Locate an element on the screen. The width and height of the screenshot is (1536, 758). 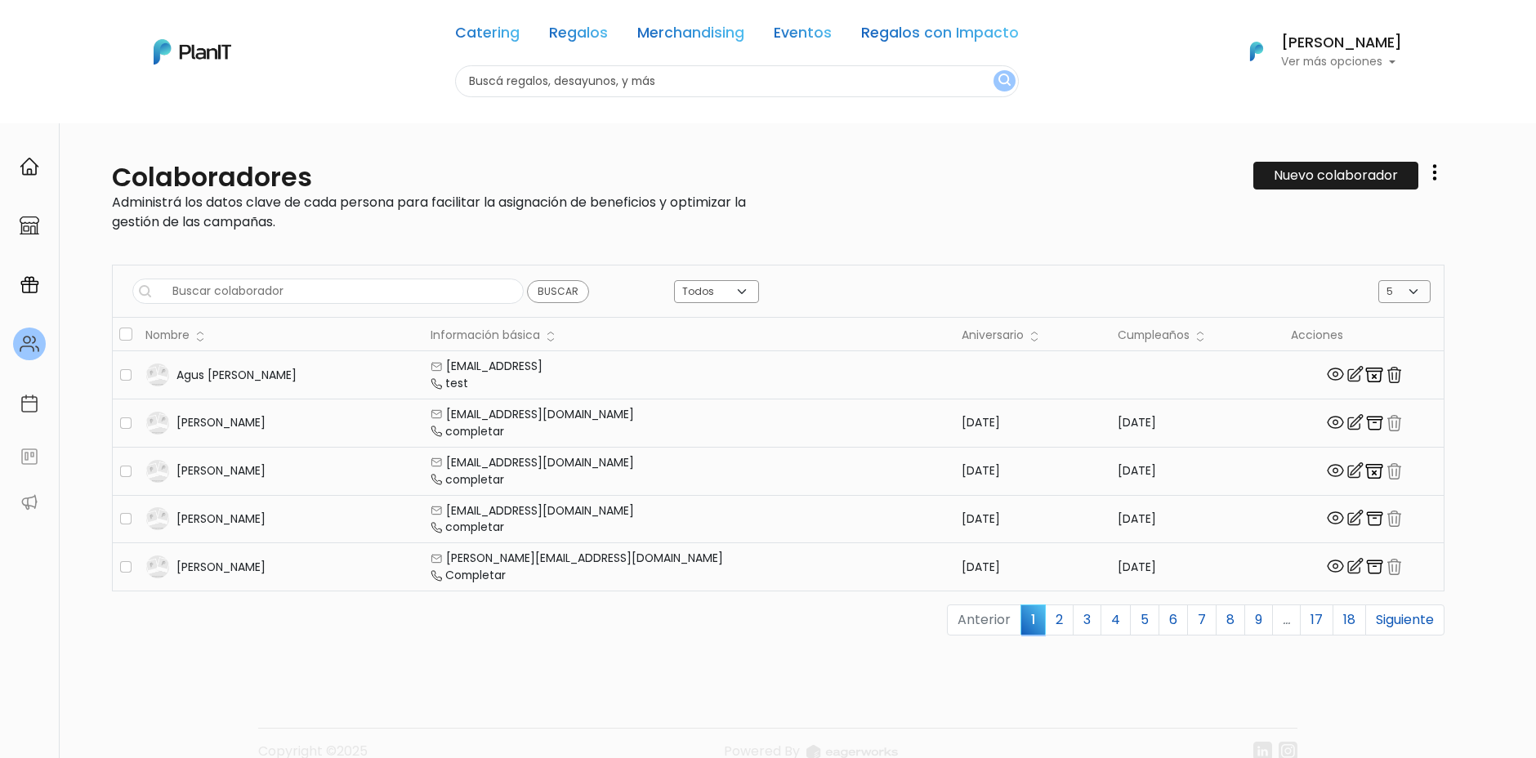
a: Merchandising is located at coordinates (690, 36).